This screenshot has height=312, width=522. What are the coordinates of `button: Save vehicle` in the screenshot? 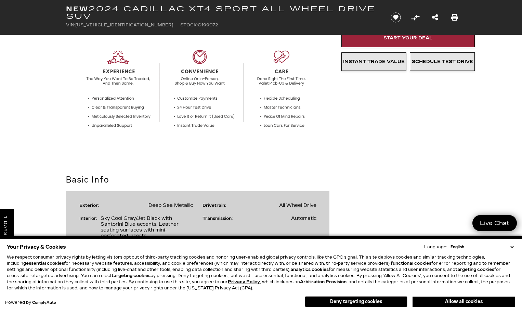 It's located at (396, 17).